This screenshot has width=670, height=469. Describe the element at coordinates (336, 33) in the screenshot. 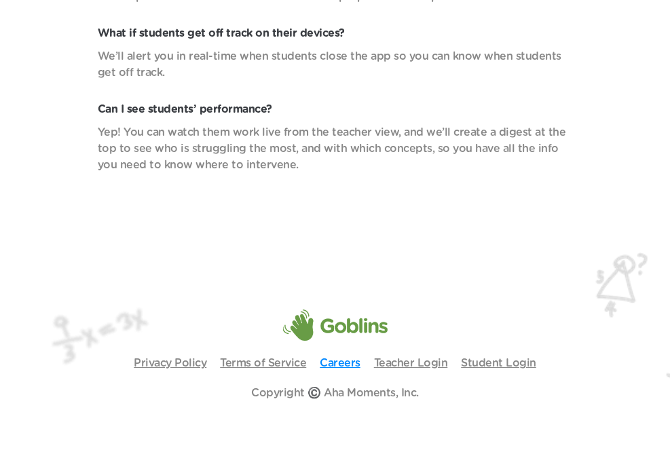

I see `p: What if students get off track on their devices?` at that location.